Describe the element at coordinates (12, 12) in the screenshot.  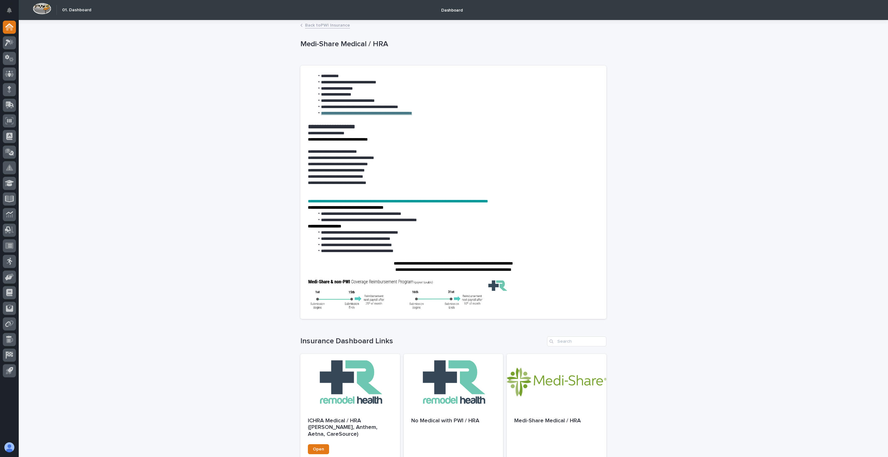
I see `div: Notifications` at that location.